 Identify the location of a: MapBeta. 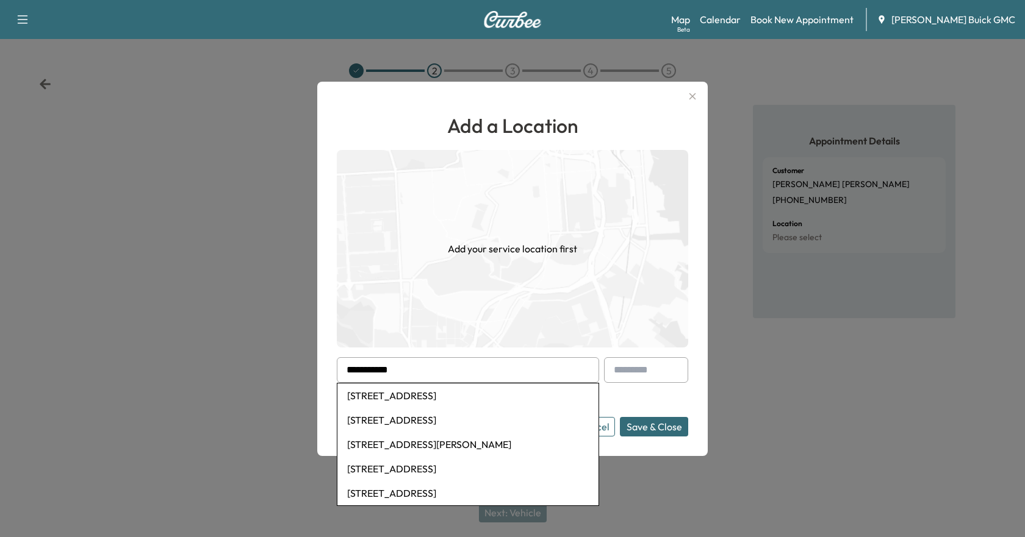
(680, 20).